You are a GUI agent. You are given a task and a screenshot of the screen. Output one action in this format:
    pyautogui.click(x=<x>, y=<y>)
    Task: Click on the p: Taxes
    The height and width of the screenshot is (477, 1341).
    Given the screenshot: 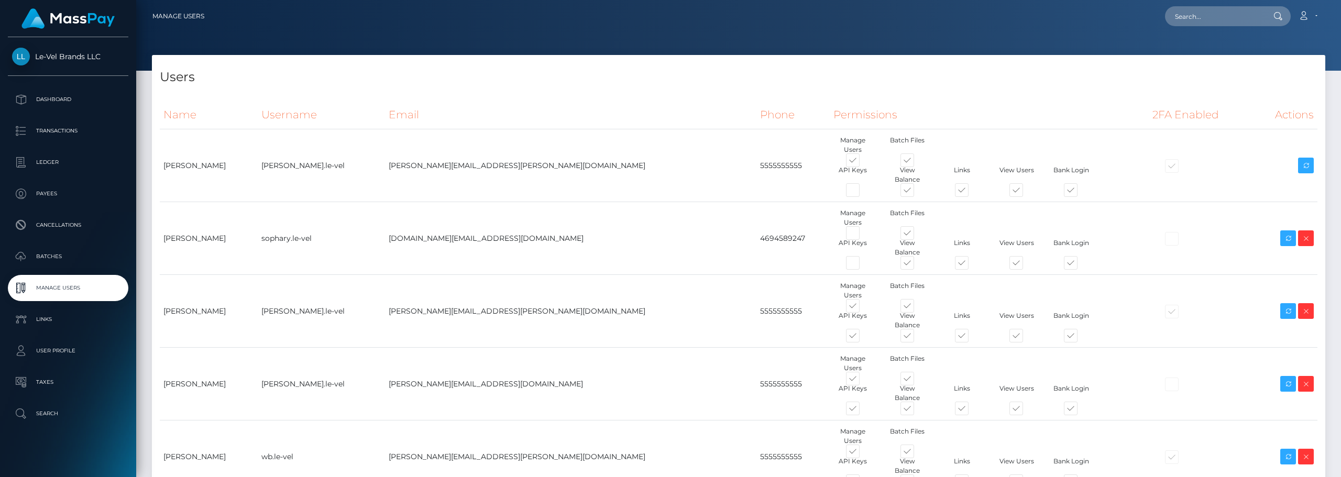 What is the action you would take?
    pyautogui.click(x=68, y=382)
    